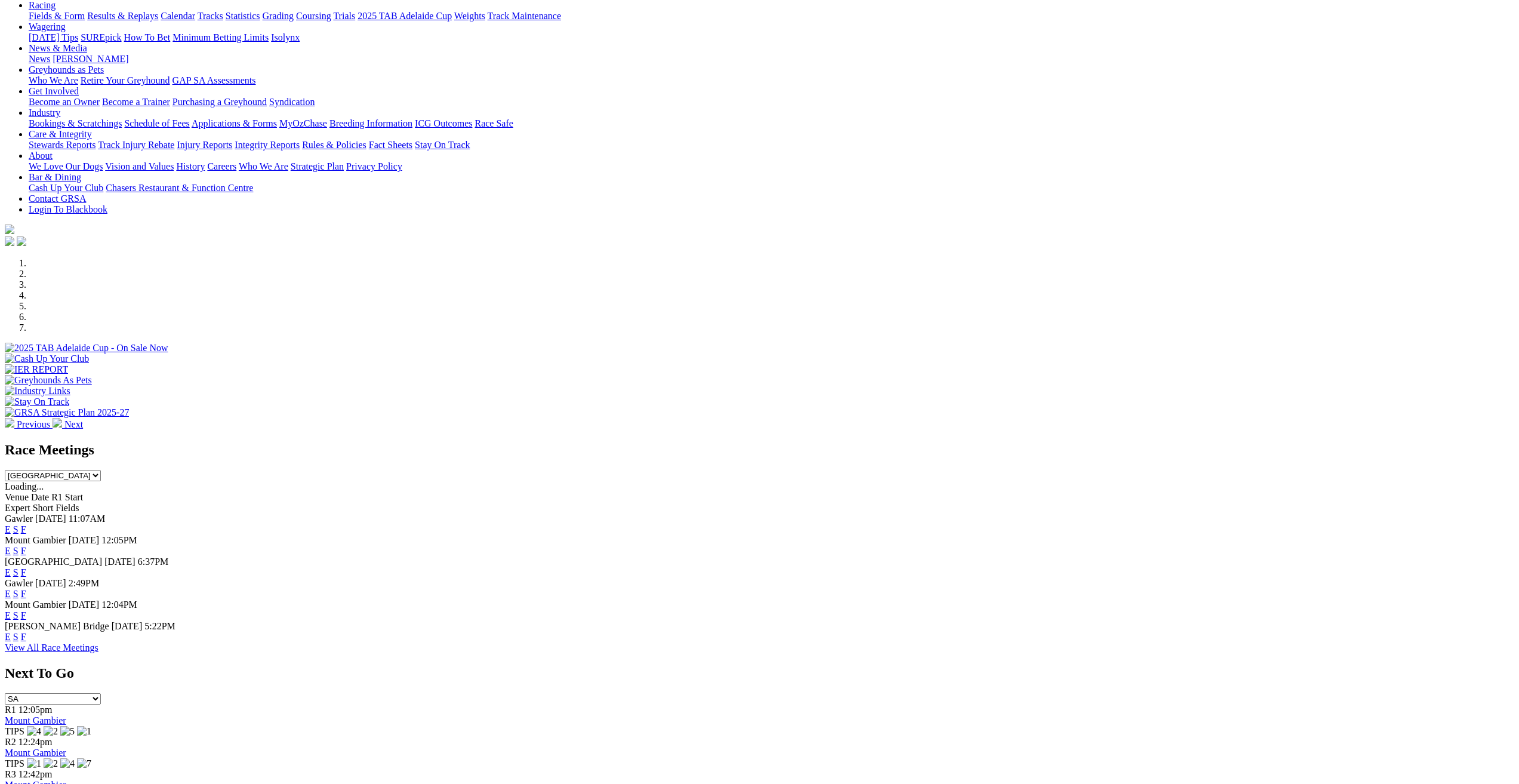 Image resolution: width=1519 pixels, height=784 pixels. What do you see at coordinates (44, 113) in the screenshot?
I see `a: Industry` at bounding box center [44, 113].